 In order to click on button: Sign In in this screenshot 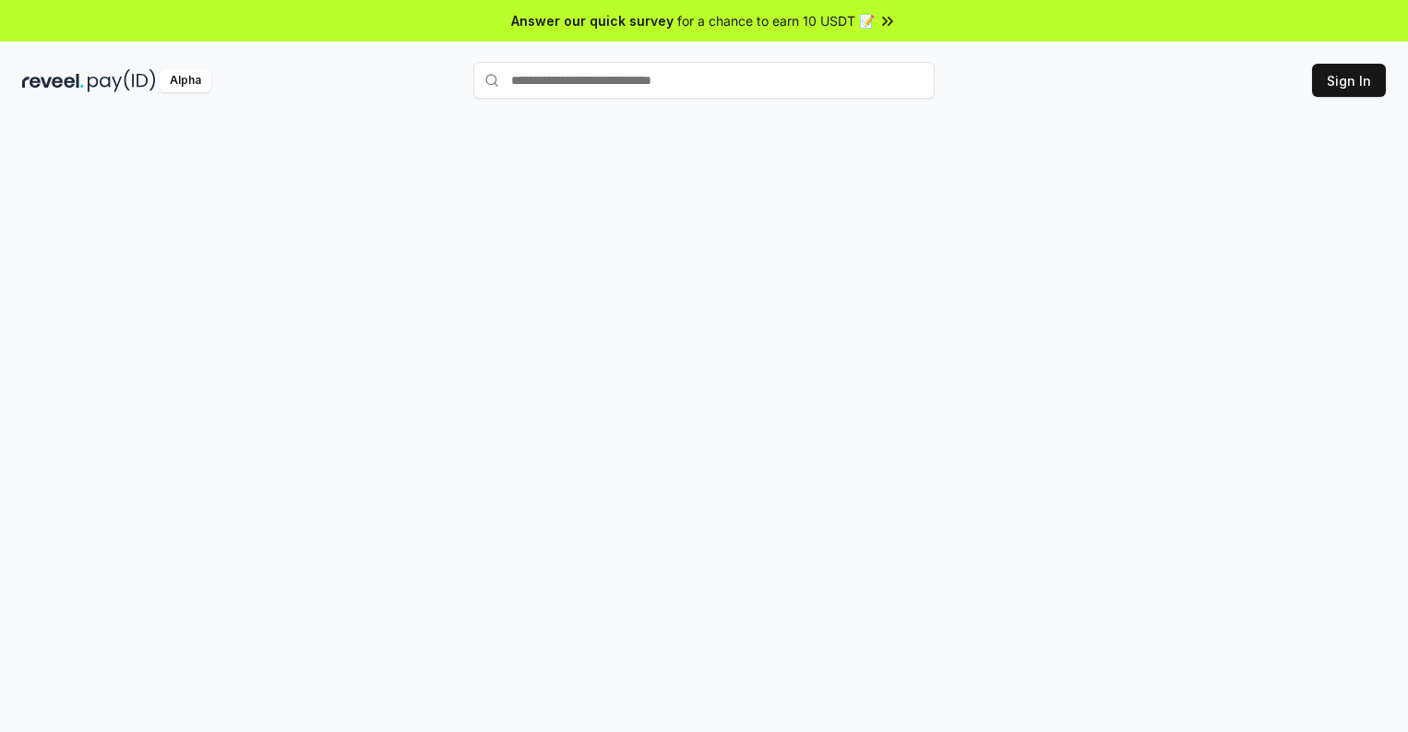, I will do `click(1349, 80)`.